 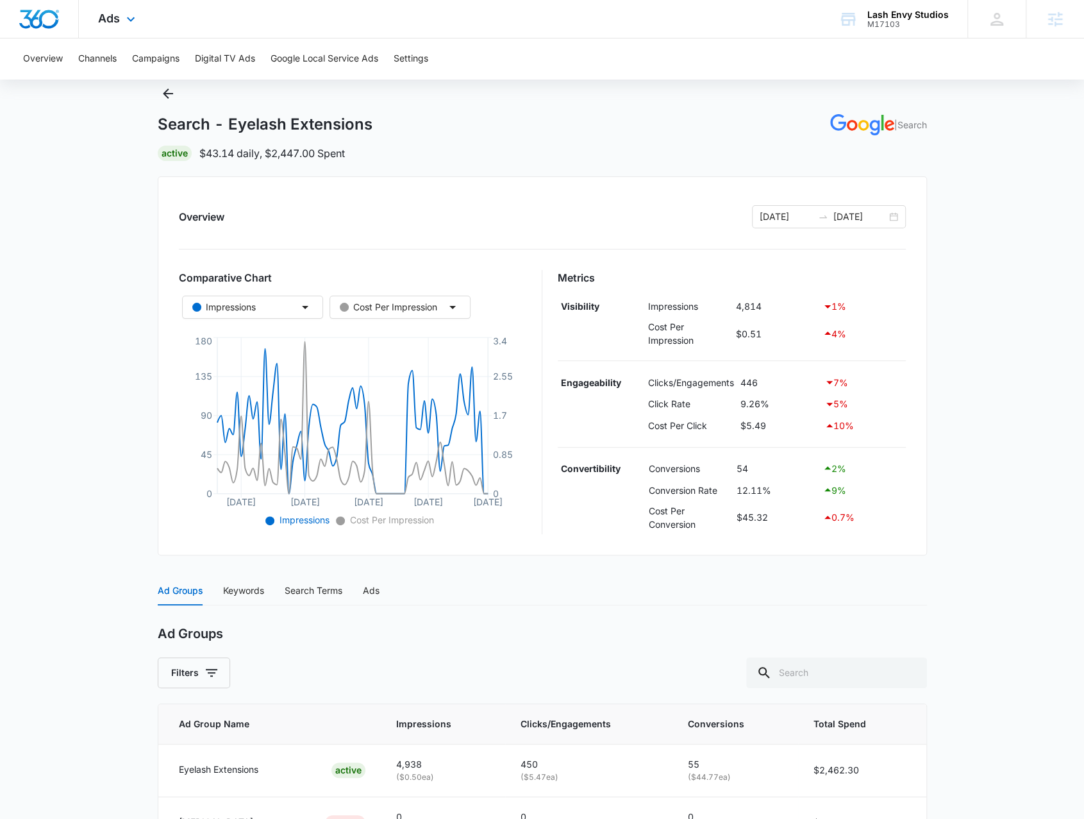 I want to click on td: Cost Per Impression, so click(x=689, y=333).